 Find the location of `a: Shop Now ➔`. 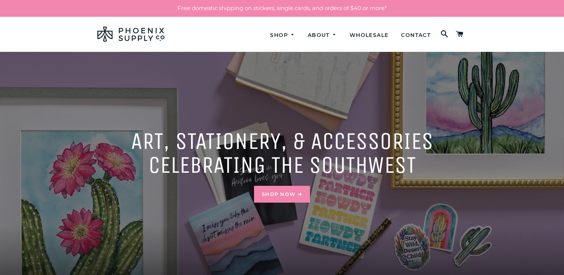

a: Shop Now ➔ is located at coordinates (282, 194).